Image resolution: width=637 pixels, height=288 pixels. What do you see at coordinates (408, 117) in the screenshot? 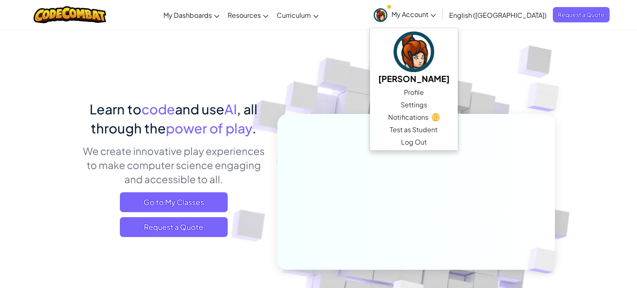
I see `span: Notifications` at bounding box center [408, 117].